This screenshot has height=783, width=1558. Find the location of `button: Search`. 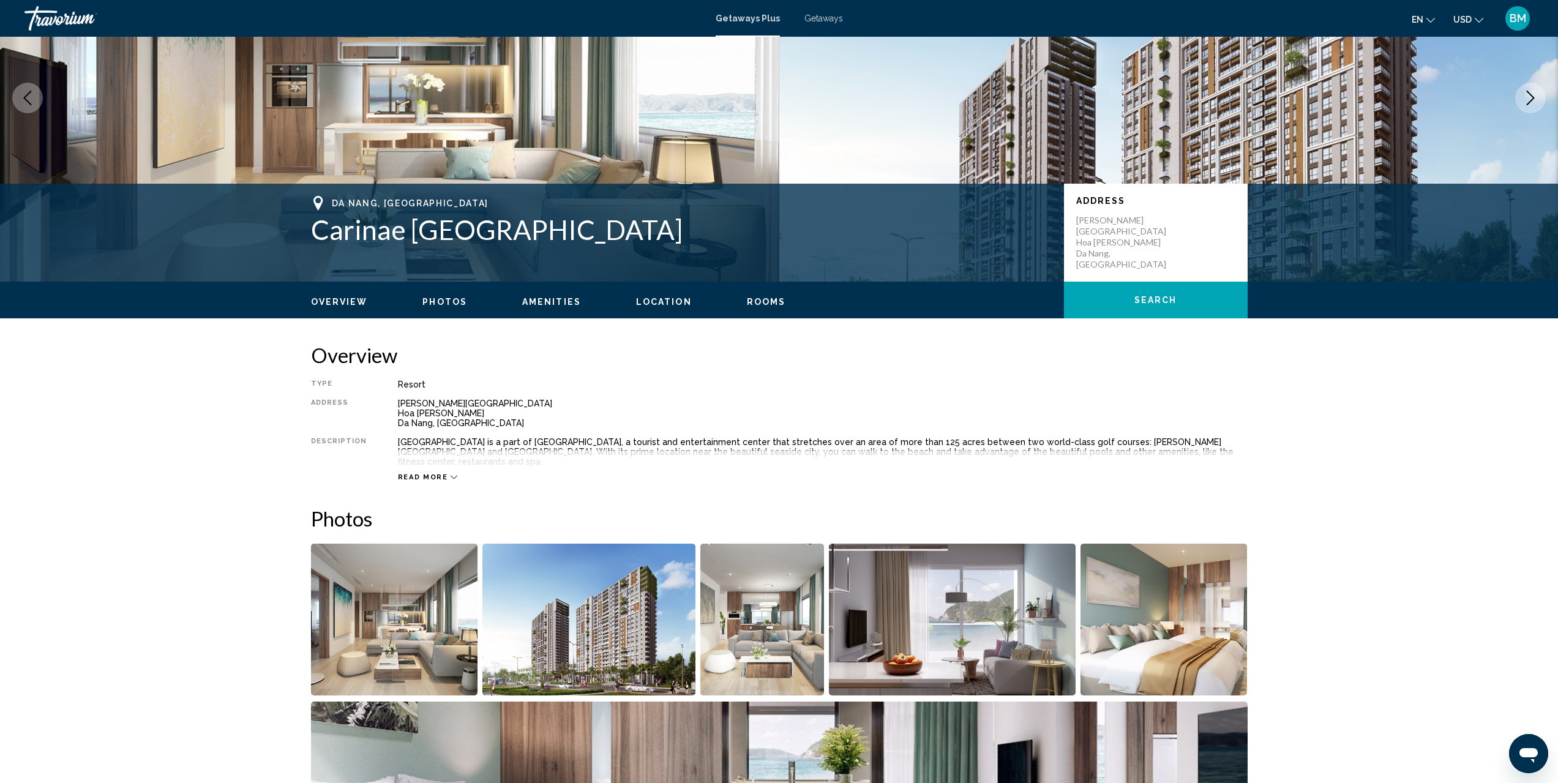

button: Search is located at coordinates (1156, 300).